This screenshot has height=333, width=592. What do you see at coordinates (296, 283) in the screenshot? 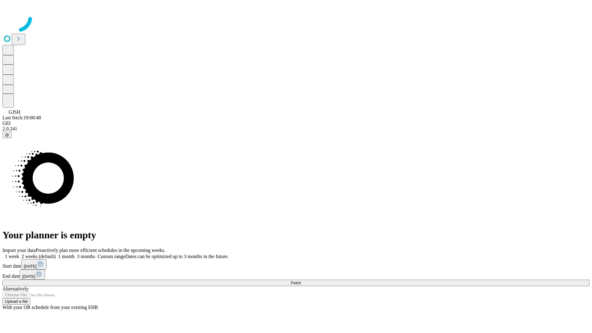
I see `span: Fetch` at bounding box center [296, 283].